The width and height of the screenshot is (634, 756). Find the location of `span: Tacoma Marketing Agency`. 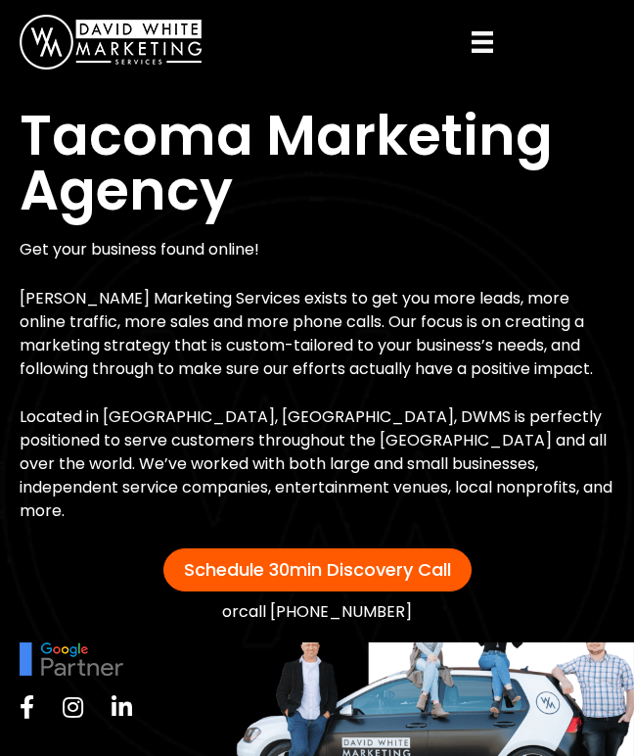

span: Tacoma Marketing Agency is located at coordinates (286, 162).